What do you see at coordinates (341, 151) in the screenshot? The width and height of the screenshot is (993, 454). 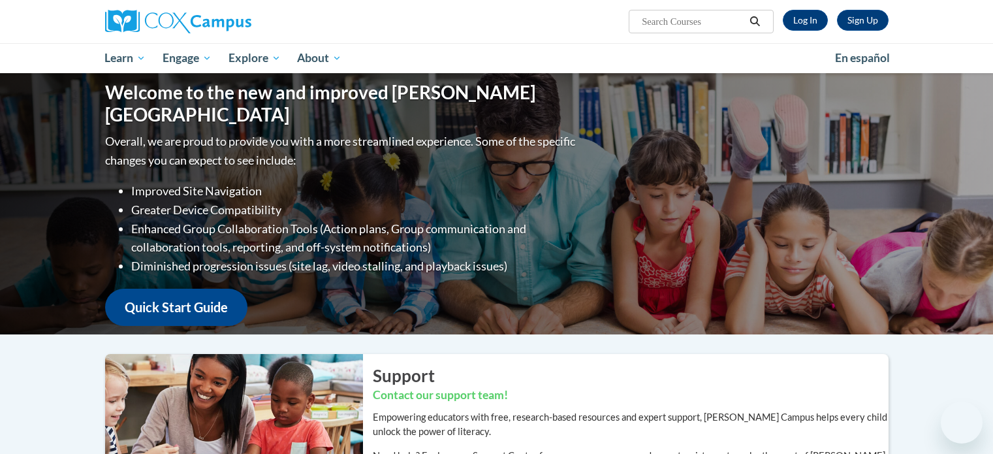 I see `p: Overall, we are proud to provide you with a more streamlined experience. Some of the specific cha...` at bounding box center [341, 151].